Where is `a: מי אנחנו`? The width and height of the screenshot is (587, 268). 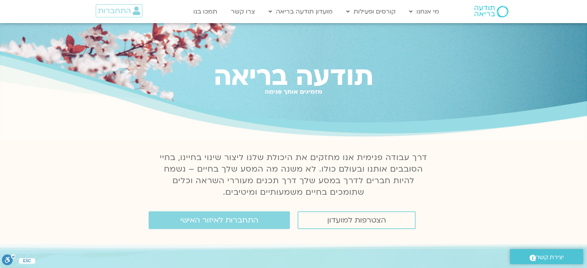
a: מי אנחנו is located at coordinates (424, 12).